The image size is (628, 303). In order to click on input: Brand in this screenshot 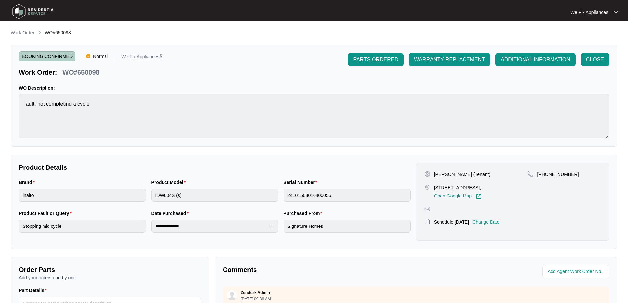, I will do `click(82, 195)`.